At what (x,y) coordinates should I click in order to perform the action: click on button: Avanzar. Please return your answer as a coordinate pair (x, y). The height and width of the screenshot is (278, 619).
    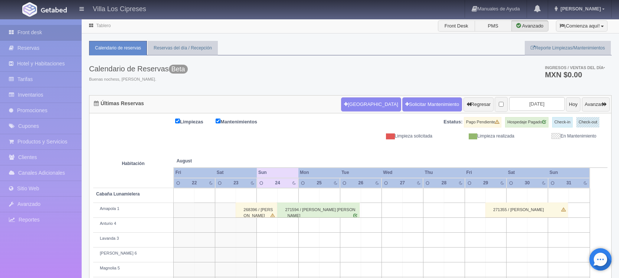
    Looking at the image, I should click on (596, 104).